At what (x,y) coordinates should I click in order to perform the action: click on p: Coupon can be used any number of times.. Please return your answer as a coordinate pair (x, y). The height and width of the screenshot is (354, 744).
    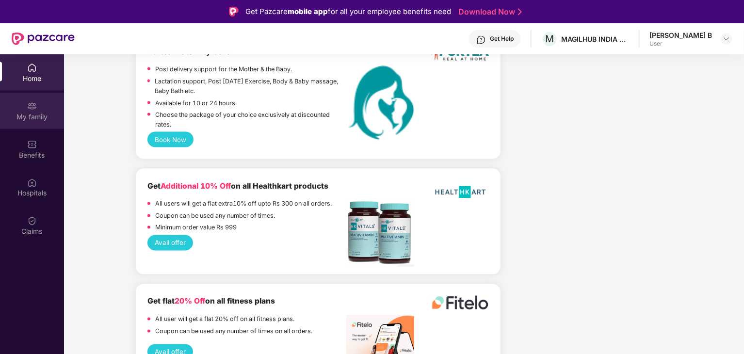
    Looking at the image, I should click on (215, 216).